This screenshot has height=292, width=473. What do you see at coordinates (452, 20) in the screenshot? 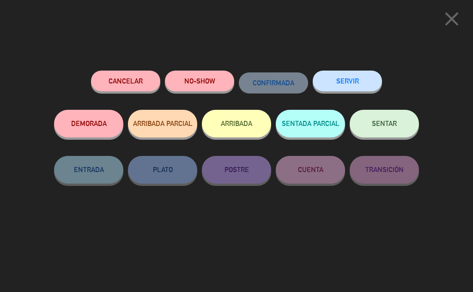
I see `button: close` at bounding box center [452, 20].